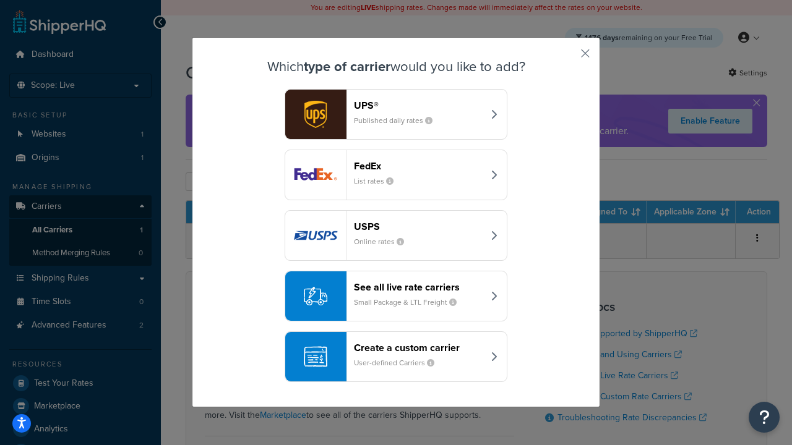  What do you see at coordinates (396, 175) in the screenshot?
I see `button: fedEx logoFedExList rates` at bounding box center [396, 175].